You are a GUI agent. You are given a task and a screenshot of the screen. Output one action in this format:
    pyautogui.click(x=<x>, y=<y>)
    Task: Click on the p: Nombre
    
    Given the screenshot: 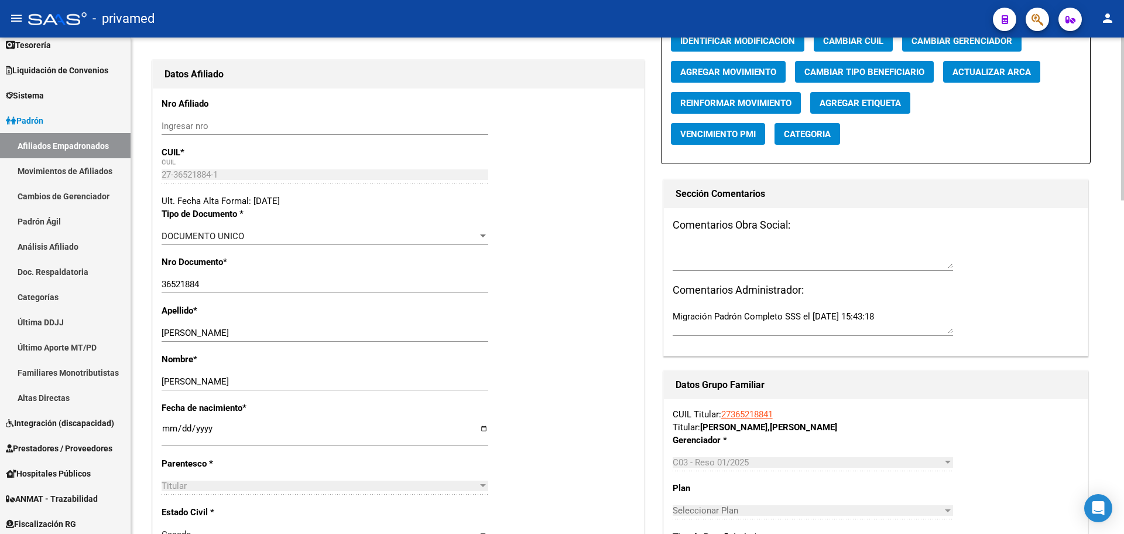 What is the action you would take?
    pyautogui.click(x=233, y=359)
    